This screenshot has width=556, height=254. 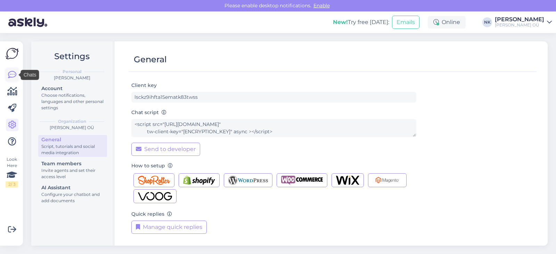 What do you see at coordinates (73, 187) in the screenshot?
I see `div: AI Assistant` at bounding box center [73, 187].